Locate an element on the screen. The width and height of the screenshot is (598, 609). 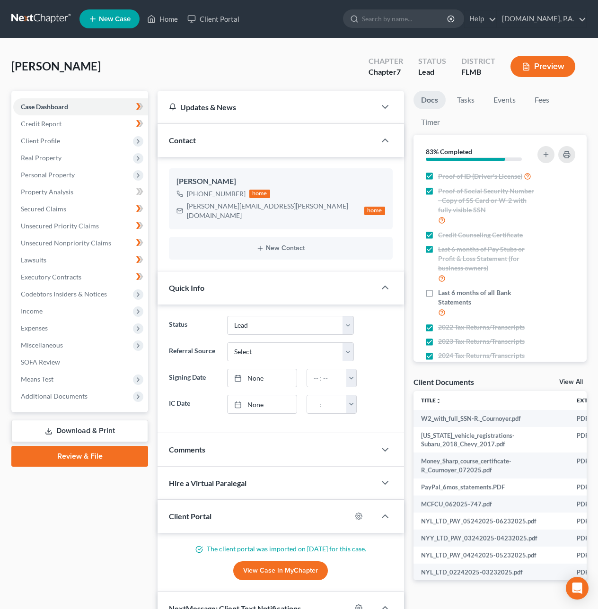
button: New Contact is located at coordinates (280, 248).